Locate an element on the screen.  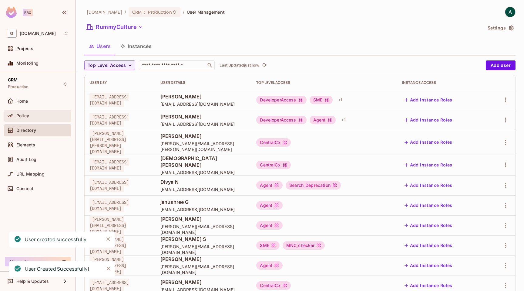
span: Audit Log is located at coordinates (26, 159).